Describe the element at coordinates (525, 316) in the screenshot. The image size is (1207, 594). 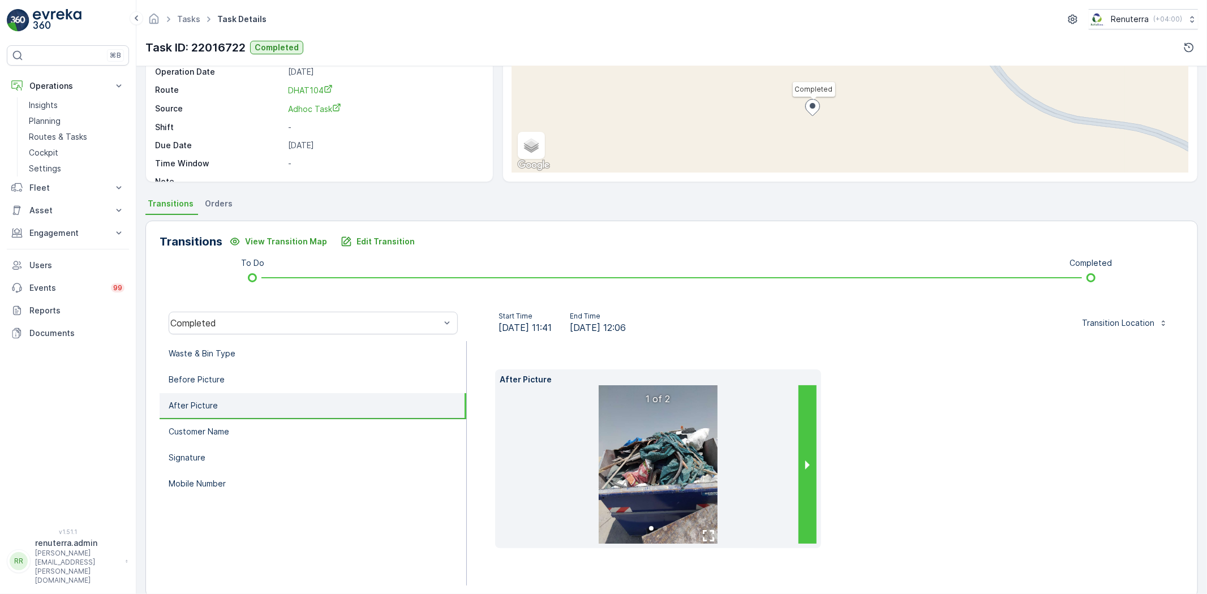
I see `p: Start Time` at that location.